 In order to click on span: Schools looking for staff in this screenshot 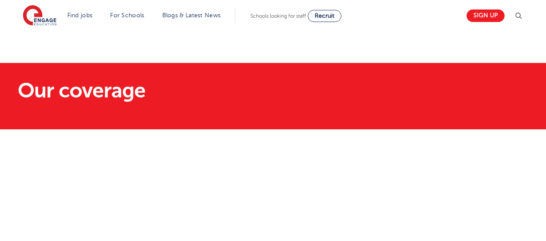, I will do `click(278, 16)`.